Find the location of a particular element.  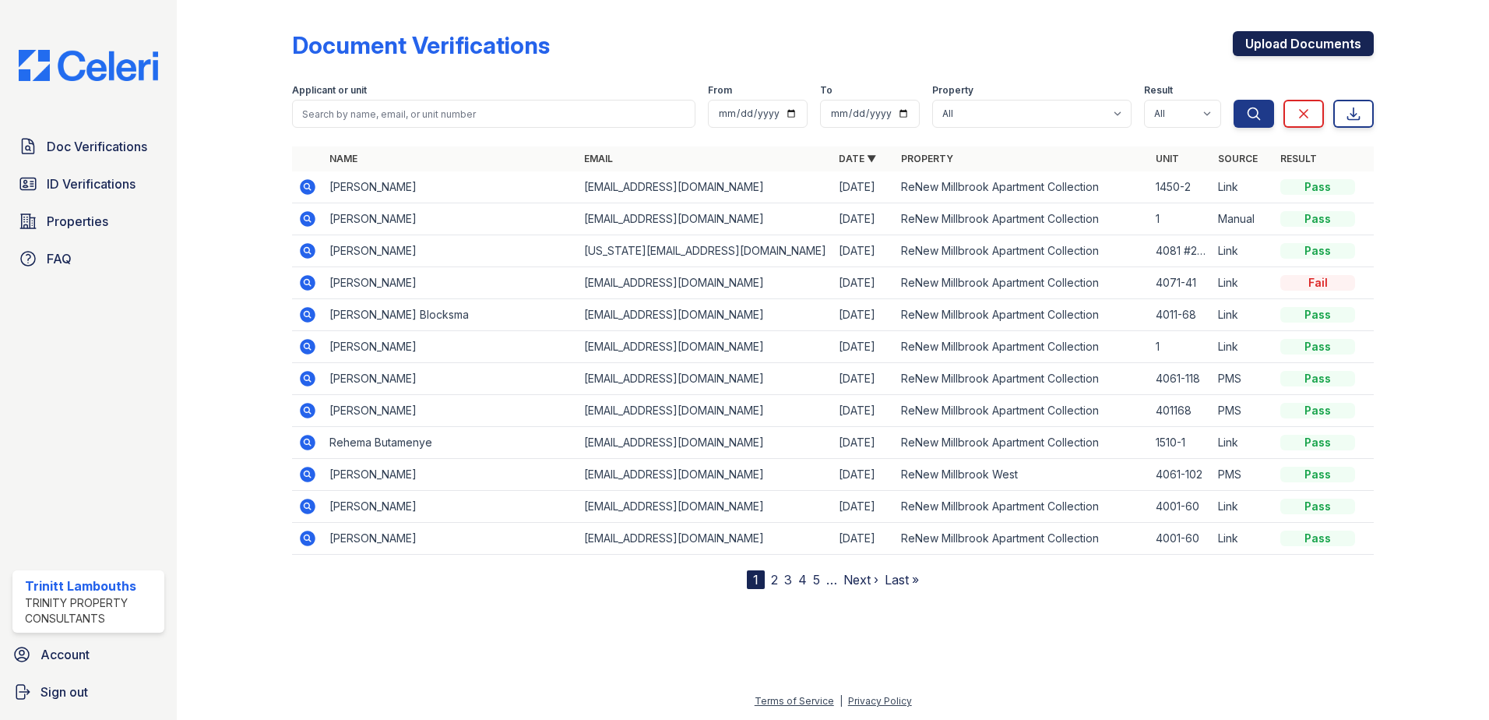

div: Trinitt Lambouths is located at coordinates (91, 586).